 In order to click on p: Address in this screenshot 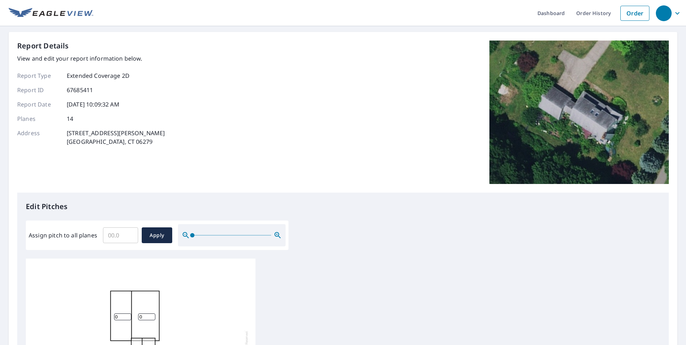, I will do `click(39, 137)`.